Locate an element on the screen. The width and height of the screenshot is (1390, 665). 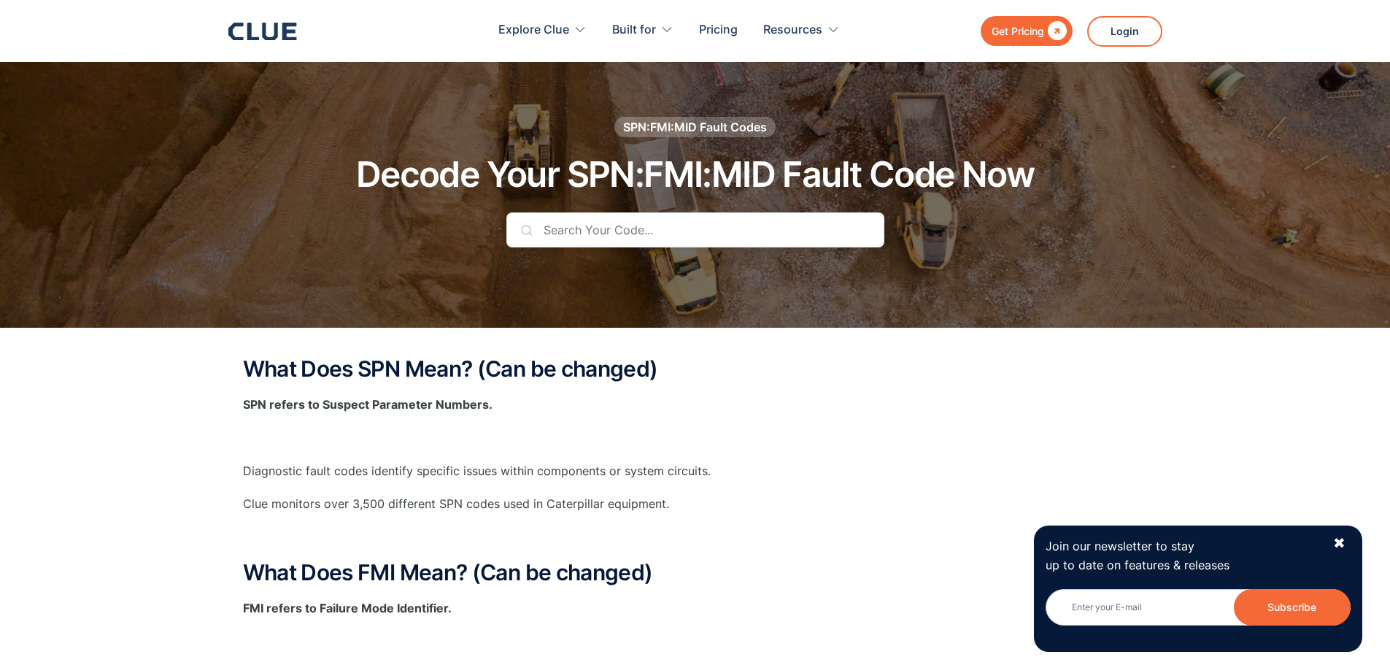
a: Pricing is located at coordinates (718, 30).